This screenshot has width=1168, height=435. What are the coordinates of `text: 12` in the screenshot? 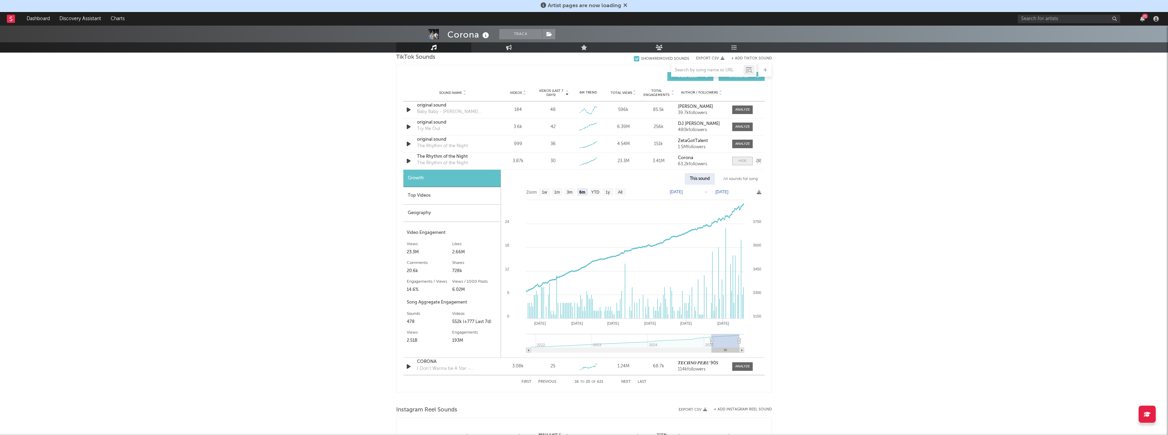 It's located at (507, 269).